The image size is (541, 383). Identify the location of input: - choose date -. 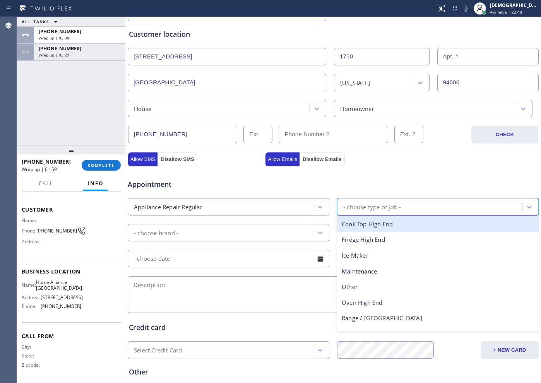
(228, 258).